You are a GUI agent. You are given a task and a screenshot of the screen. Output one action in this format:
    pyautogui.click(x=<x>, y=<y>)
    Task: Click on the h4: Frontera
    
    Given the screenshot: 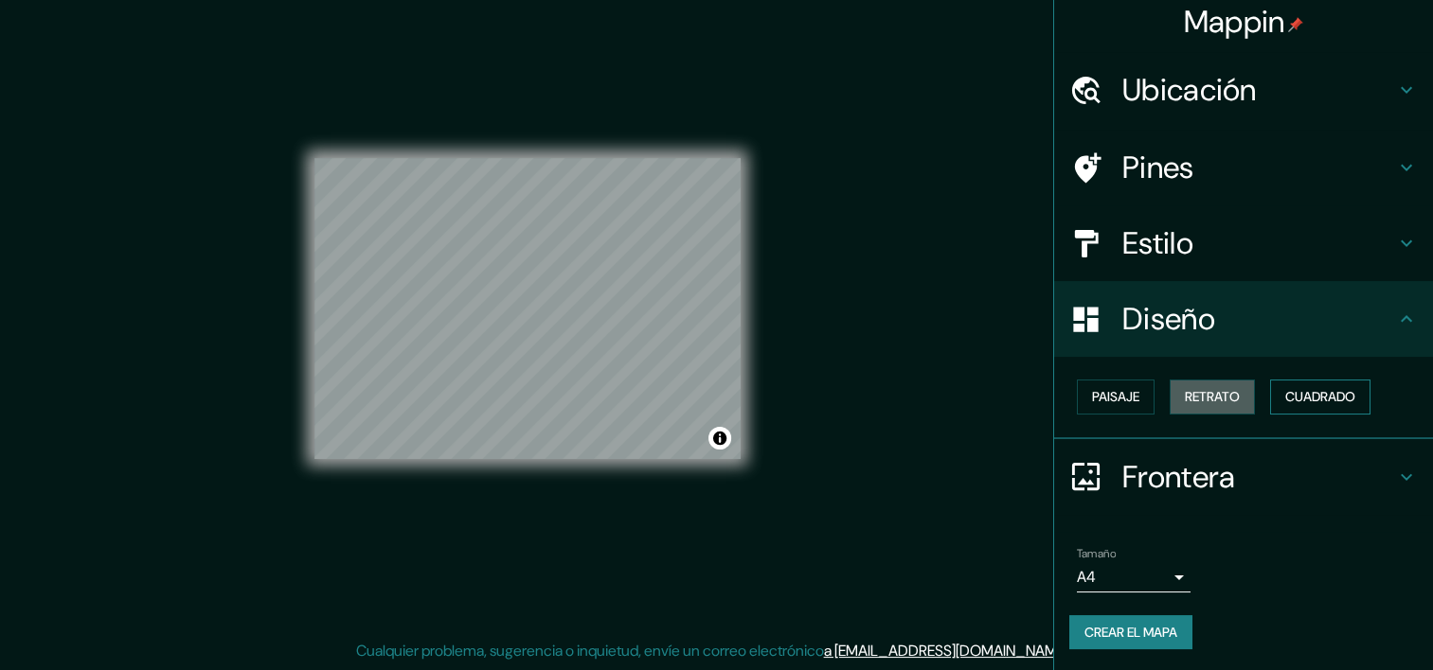 What is the action you would take?
    pyautogui.click(x=1258, y=477)
    